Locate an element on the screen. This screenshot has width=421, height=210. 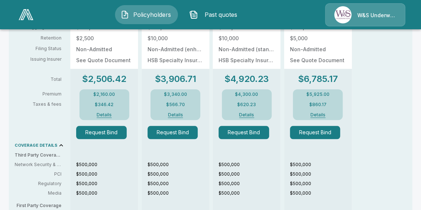
p: First Party Coverage is located at coordinates (41, 206).